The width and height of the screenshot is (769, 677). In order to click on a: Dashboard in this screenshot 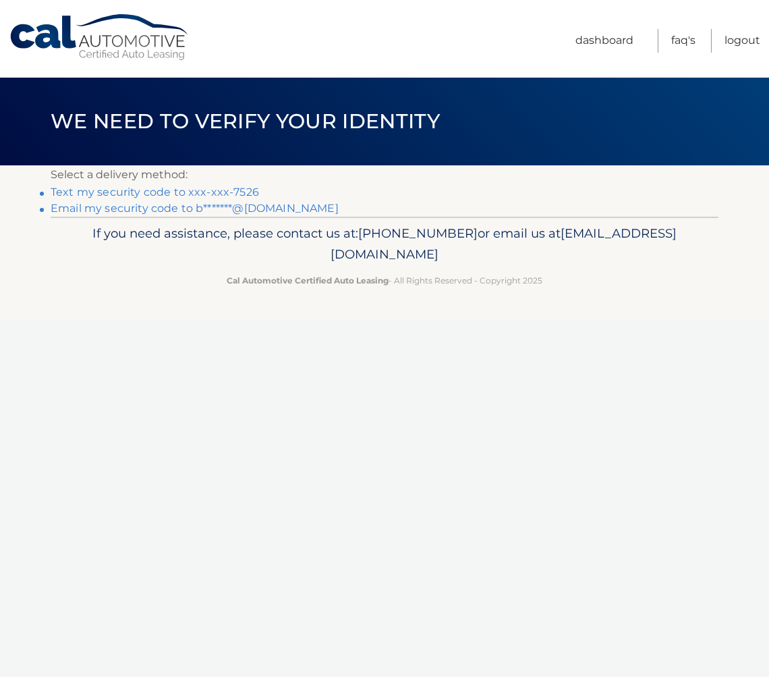, I will do `click(604, 40)`.